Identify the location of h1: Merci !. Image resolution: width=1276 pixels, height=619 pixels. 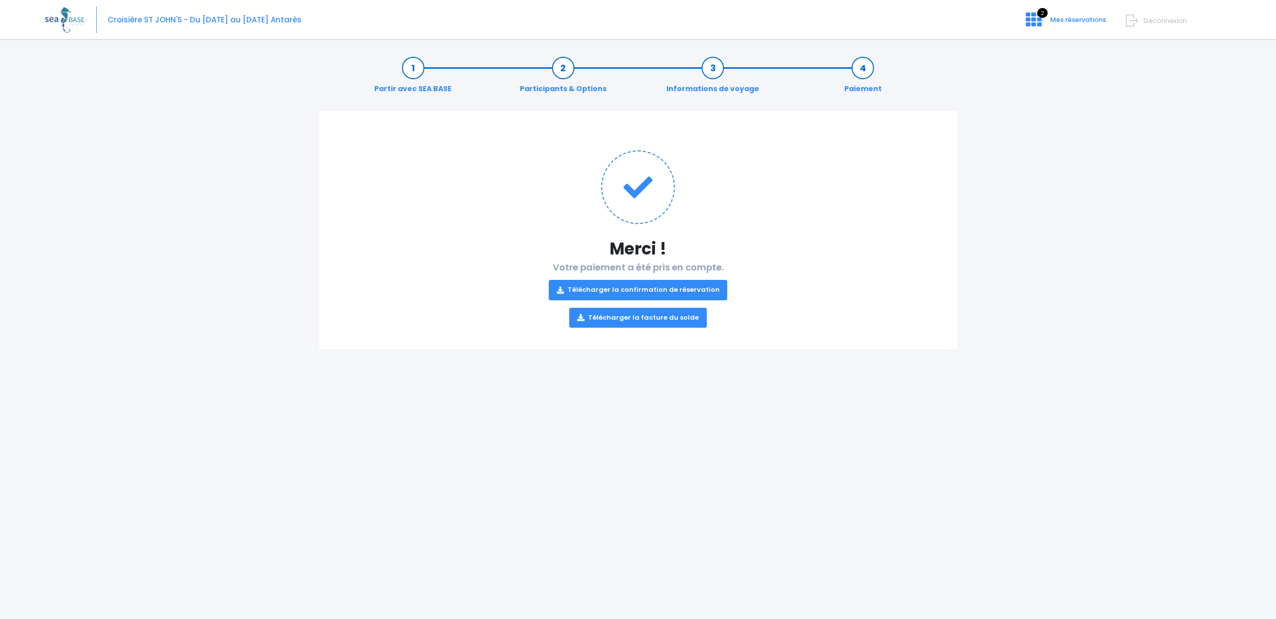
(638, 249).